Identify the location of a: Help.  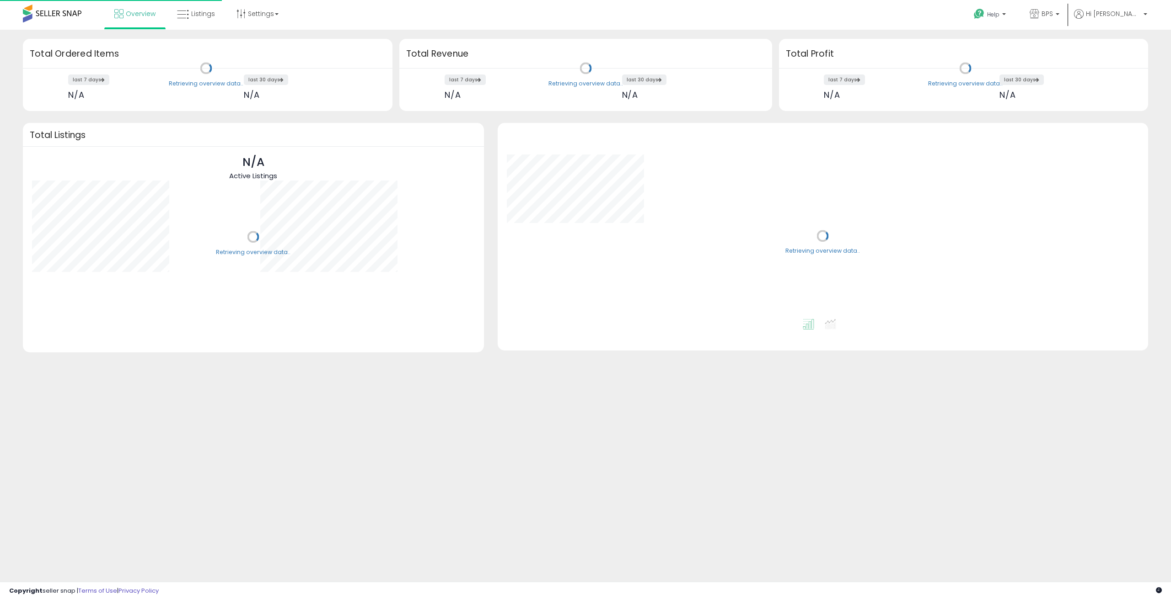
(990, 16).